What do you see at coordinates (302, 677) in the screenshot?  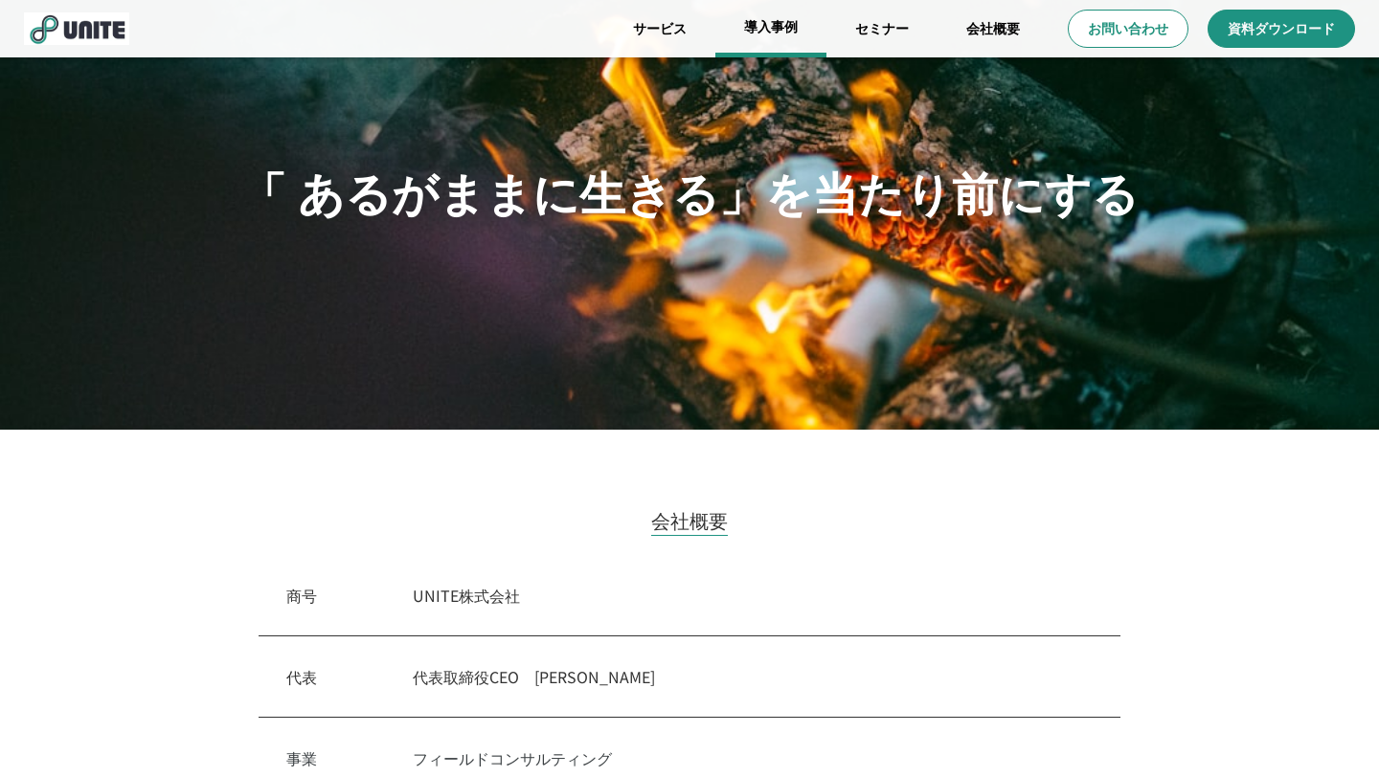 I see `p: 代表` at bounding box center [302, 677].